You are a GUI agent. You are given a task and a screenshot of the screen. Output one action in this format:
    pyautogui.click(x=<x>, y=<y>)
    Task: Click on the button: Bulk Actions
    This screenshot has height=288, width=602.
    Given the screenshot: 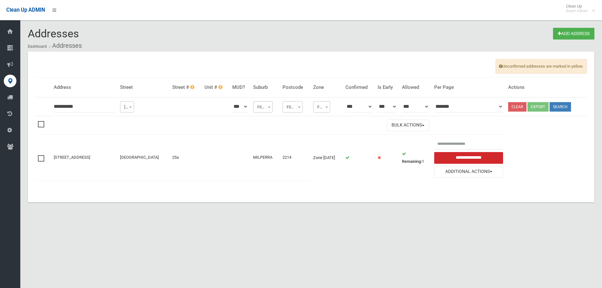 What is the action you would take?
    pyautogui.click(x=408, y=125)
    